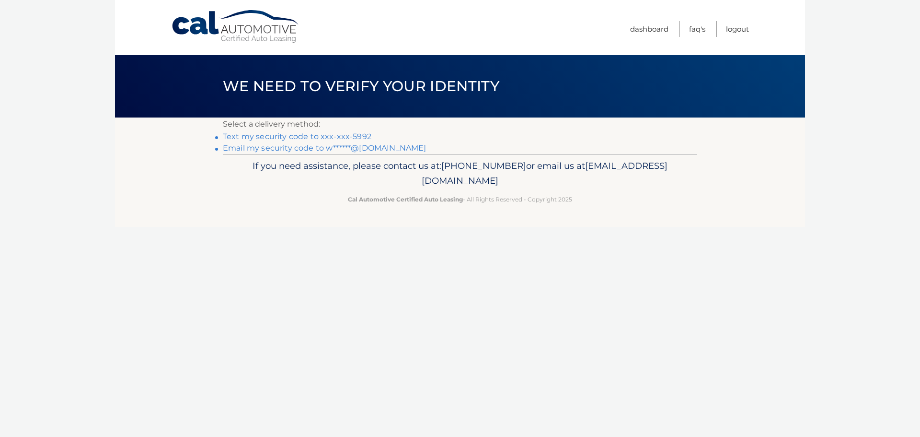 This screenshot has height=437, width=920. Describe the element at coordinates (737, 29) in the screenshot. I see `a: Logout` at that location.